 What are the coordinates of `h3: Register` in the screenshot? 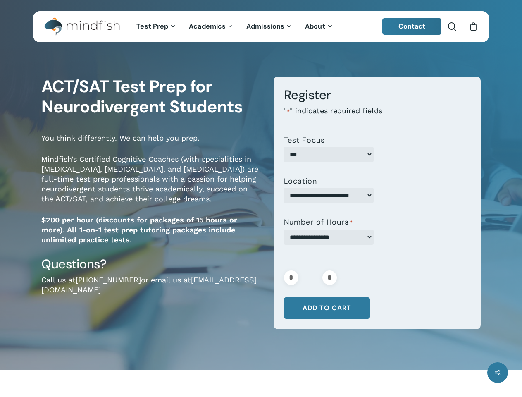 It's located at (377, 95).